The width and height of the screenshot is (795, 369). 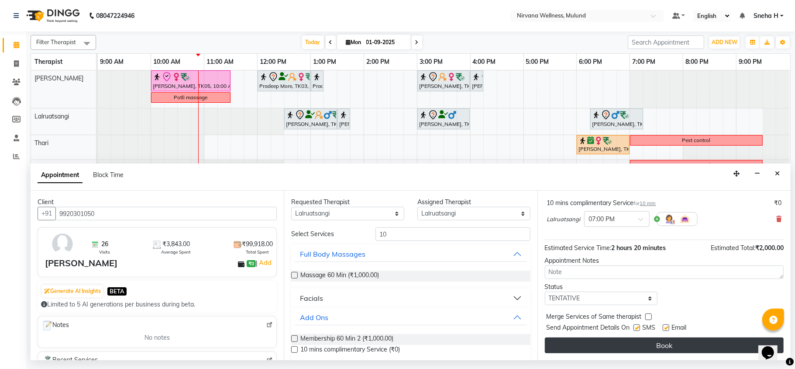 What do you see at coordinates (664, 260) in the screenshot?
I see `div: Appointment Notes` at bounding box center [664, 260].